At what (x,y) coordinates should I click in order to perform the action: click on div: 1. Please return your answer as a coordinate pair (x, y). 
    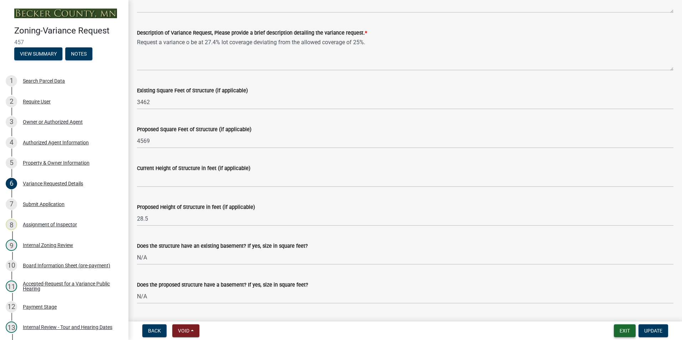
    Looking at the image, I should click on (11, 81).